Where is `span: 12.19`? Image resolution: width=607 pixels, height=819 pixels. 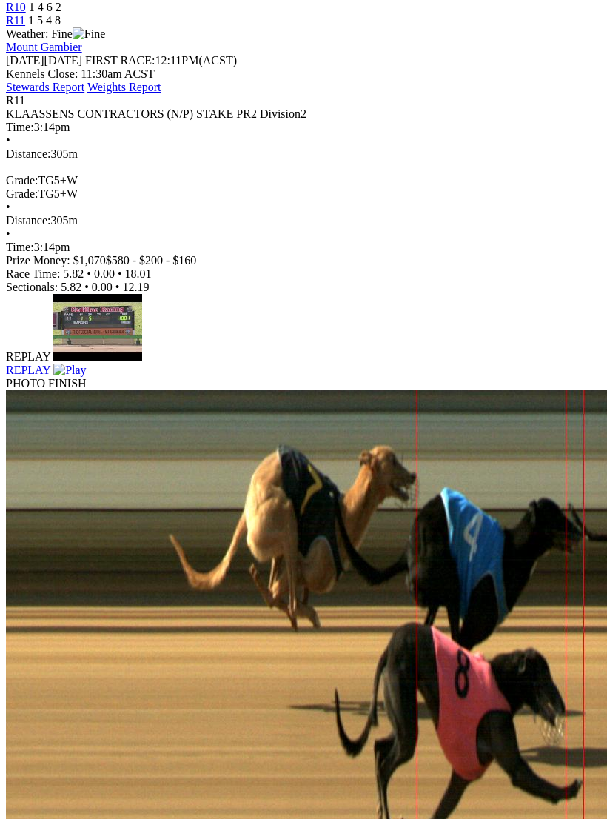 span: 12.19 is located at coordinates (135, 286).